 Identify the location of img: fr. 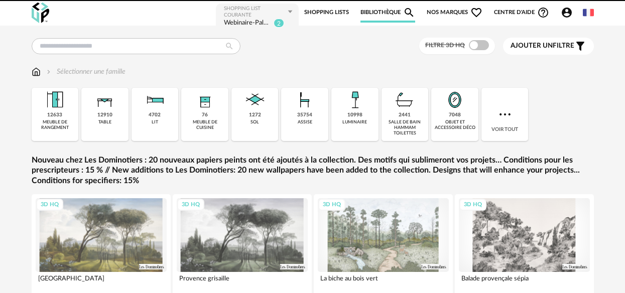
(589, 13).